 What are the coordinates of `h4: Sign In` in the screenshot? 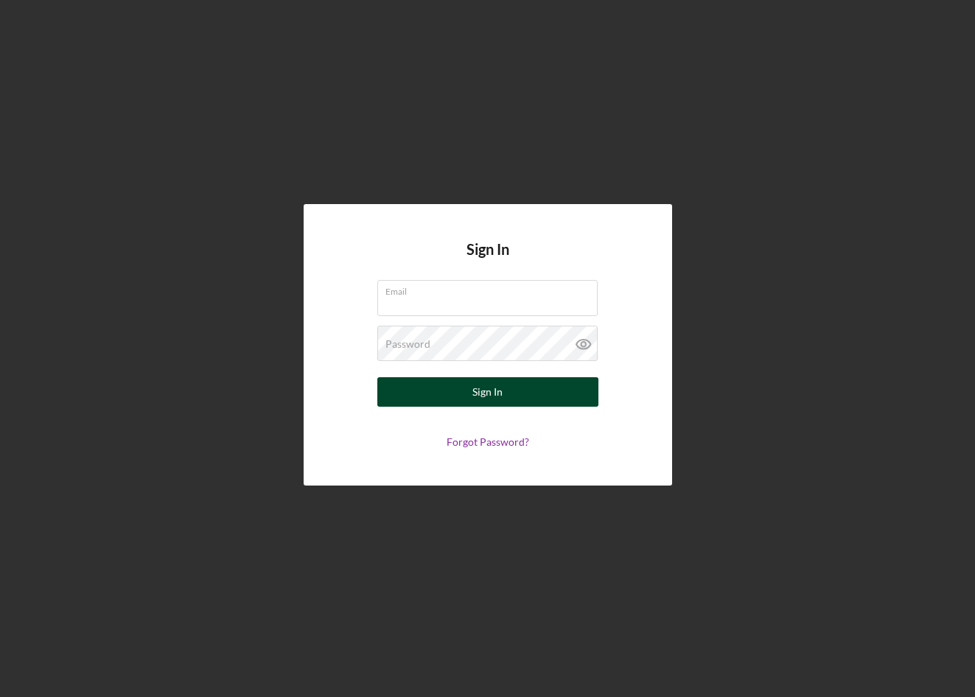 It's located at (488, 260).